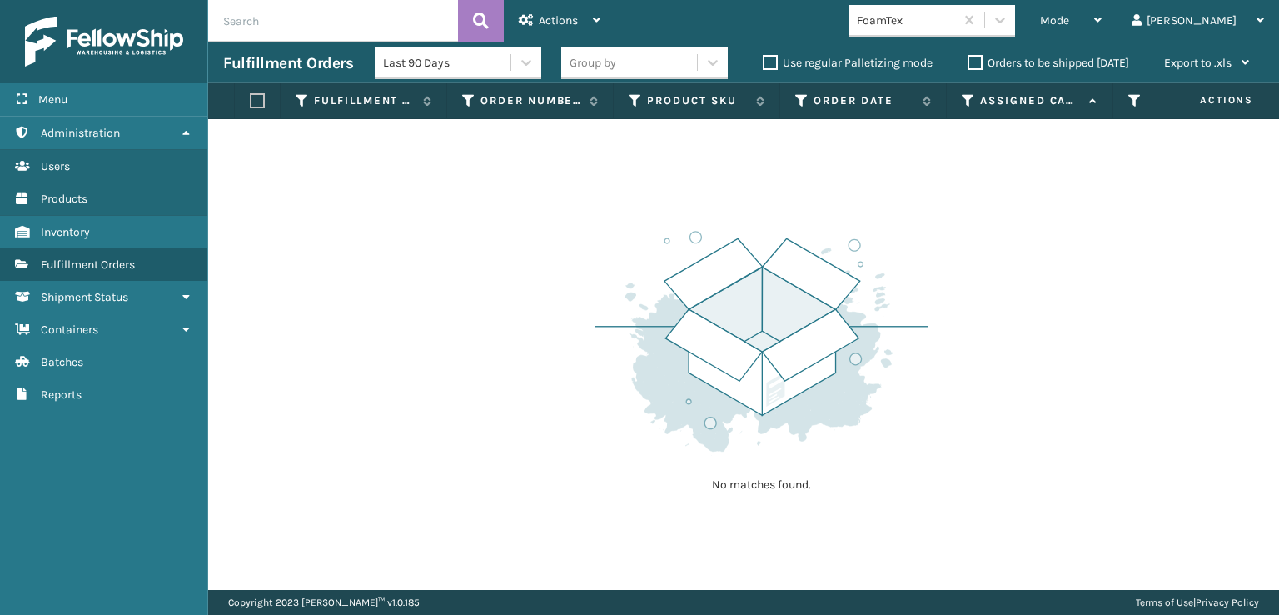 This screenshot has width=1279, height=615. I want to click on span: Inventory, so click(65, 232).